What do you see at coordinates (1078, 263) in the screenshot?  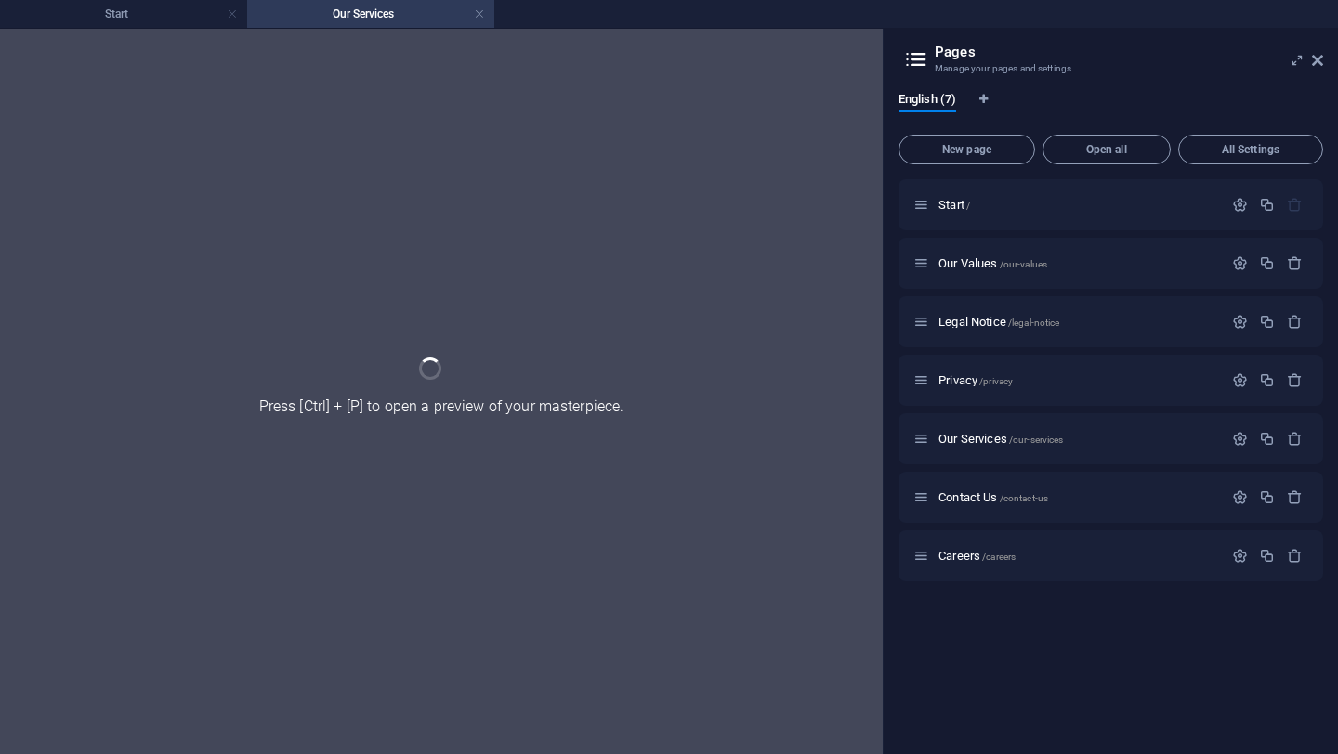 I see `div: Our Values/our-values` at bounding box center [1078, 263].